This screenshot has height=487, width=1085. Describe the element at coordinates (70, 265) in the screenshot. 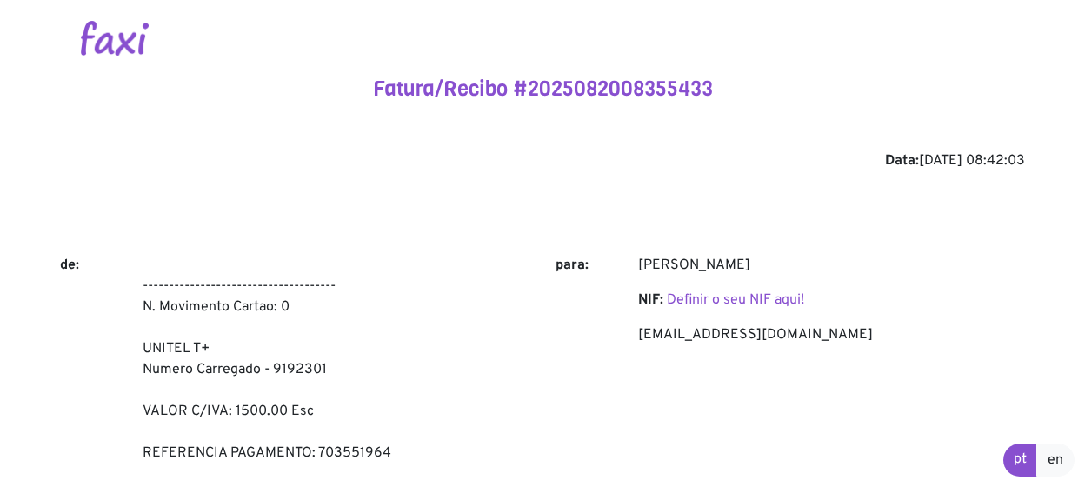

I see `b: de:` at that location.